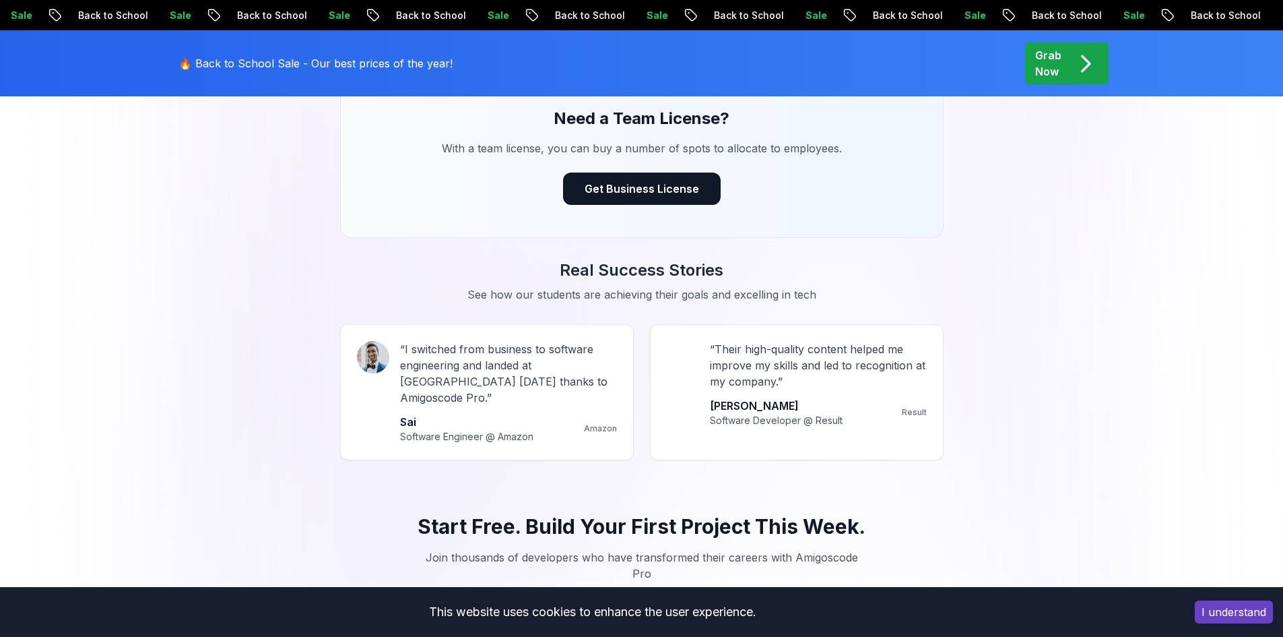  I want to click on h3: Start Free. Build Your First Project This Week., so click(642, 526).